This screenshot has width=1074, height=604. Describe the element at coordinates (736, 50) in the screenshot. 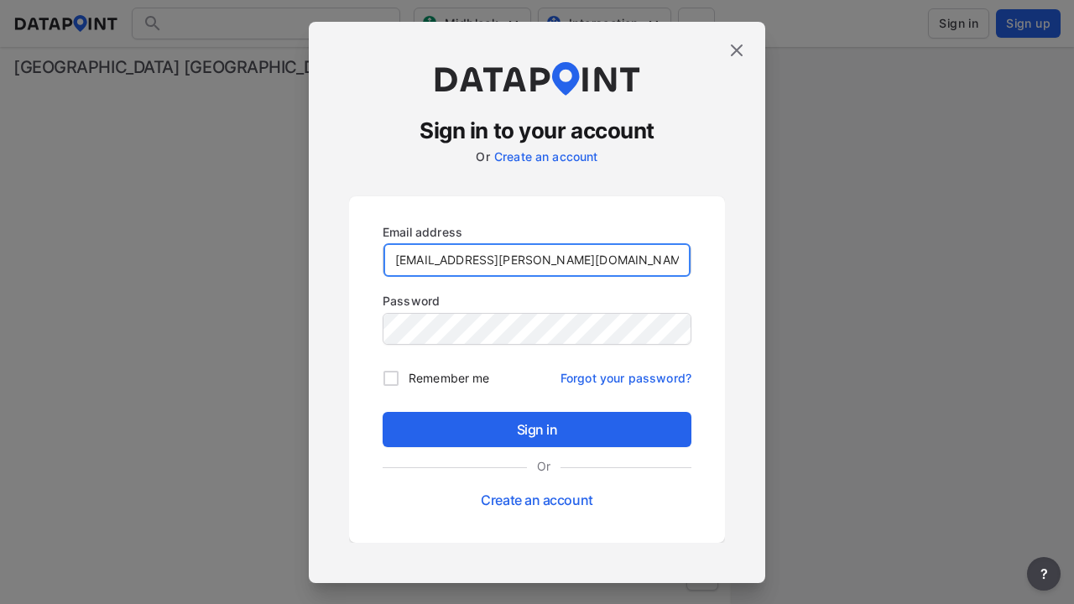

I see `img: close.efbf2170.svg` at that location.